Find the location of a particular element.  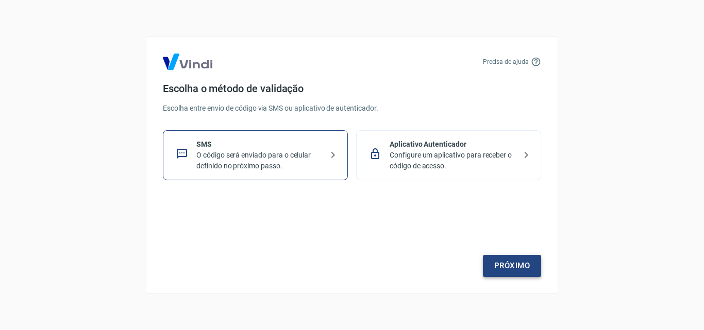

div: SMSO código será enviado para o celular definido no próximo passo. is located at coordinates (255, 155).